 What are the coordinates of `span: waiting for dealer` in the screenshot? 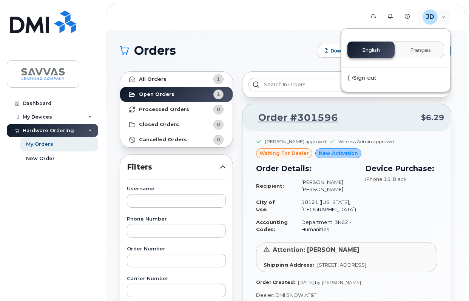 It's located at (284, 153).